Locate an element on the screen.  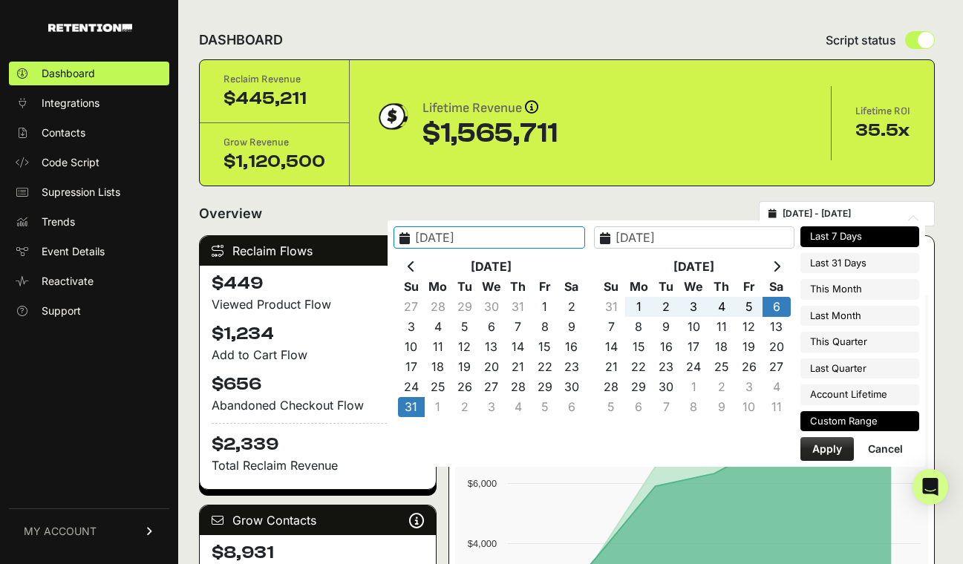
h2: DASHBOARD is located at coordinates (241, 40).